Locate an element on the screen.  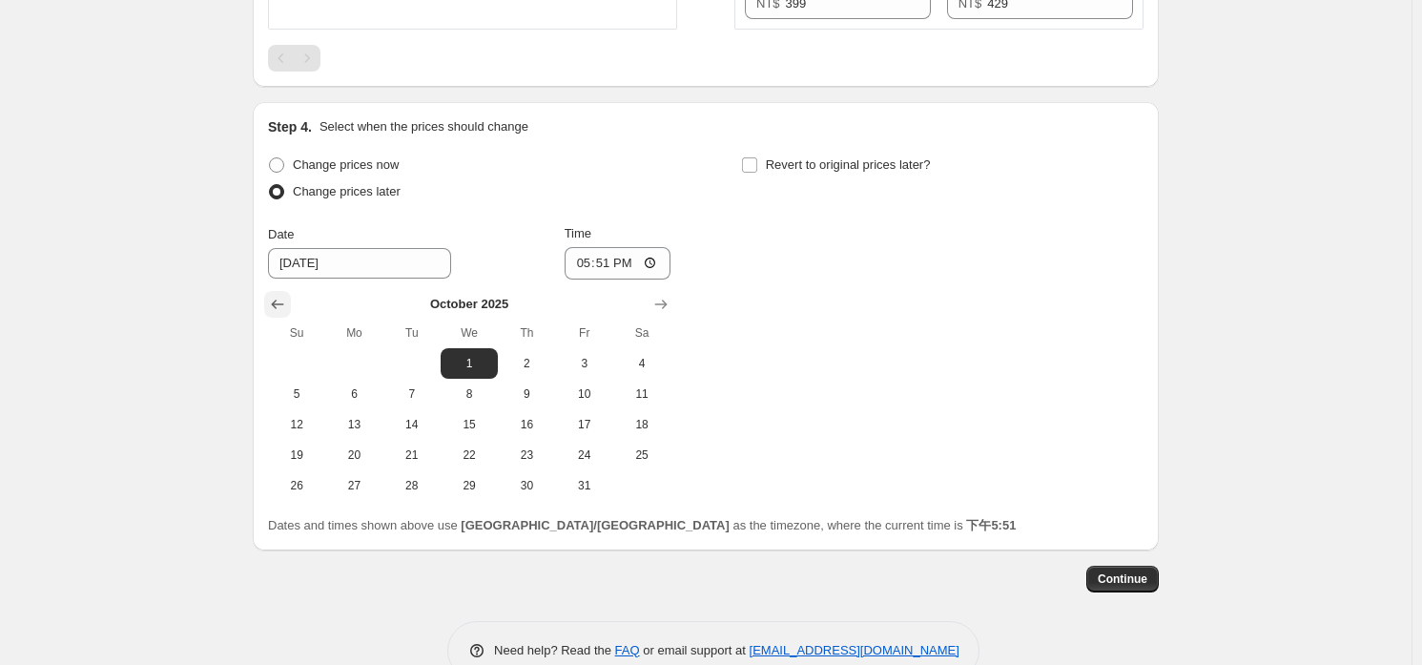
h2: Step 4. is located at coordinates (290, 127).